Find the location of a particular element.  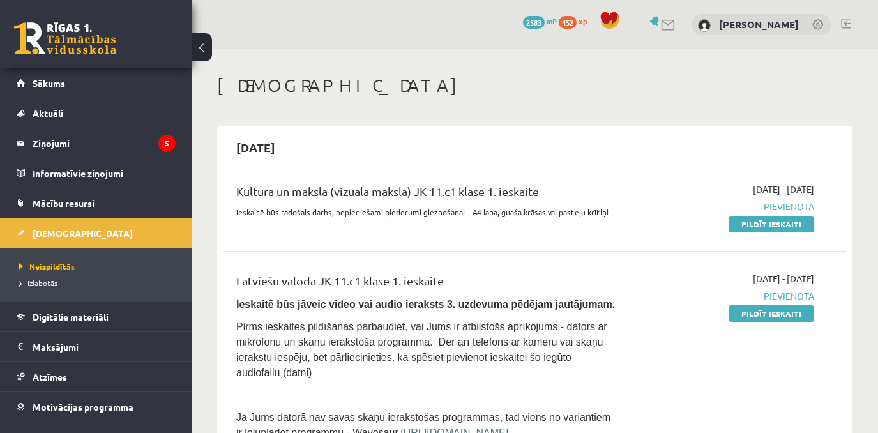

legend: Ziņojumi is located at coordinates (104, 143).